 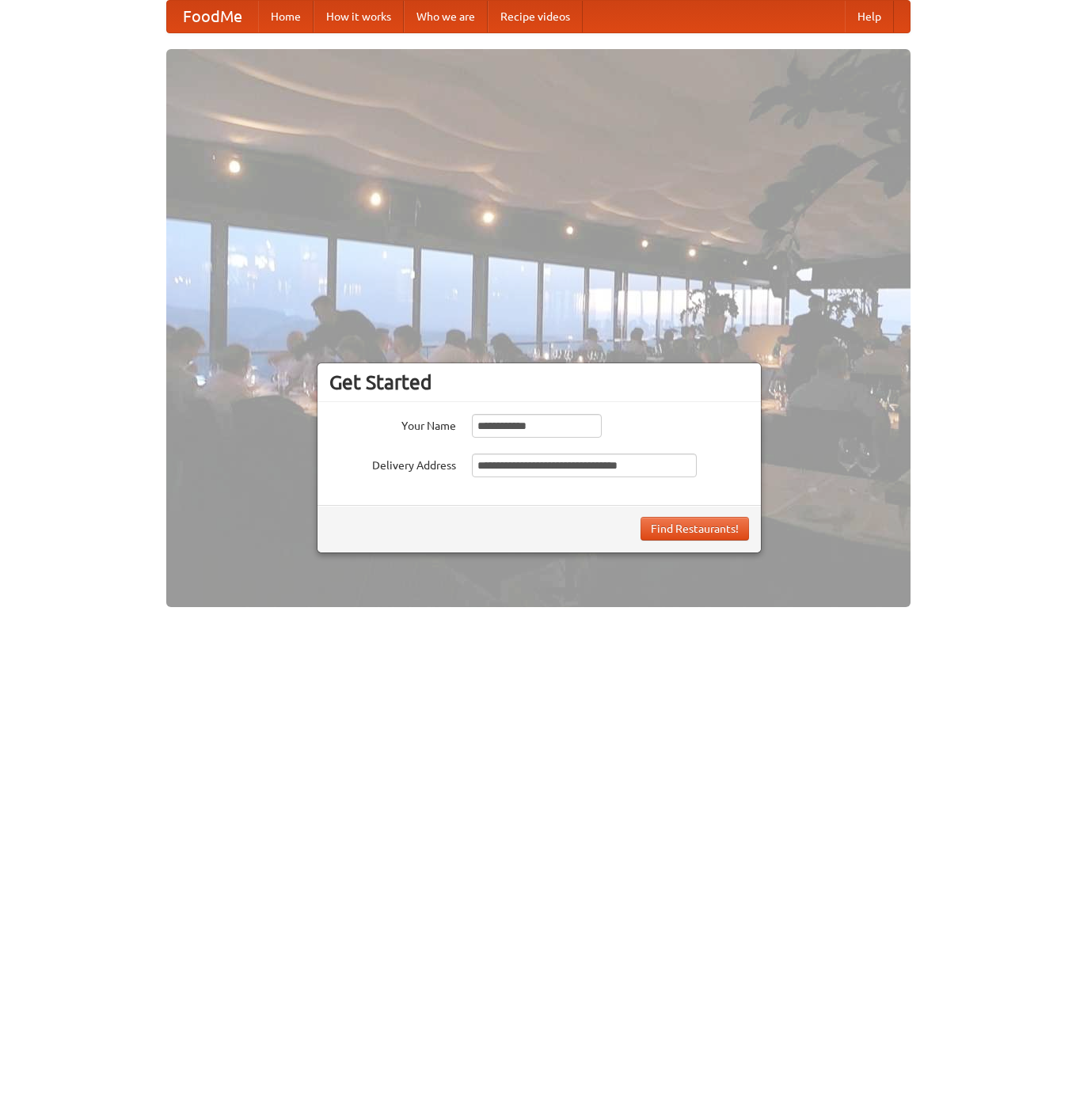 What do you see at coordinates (694, 529) in the screenshot?
I see `button: Find Restaurants!` at bounding box center [694, 529].